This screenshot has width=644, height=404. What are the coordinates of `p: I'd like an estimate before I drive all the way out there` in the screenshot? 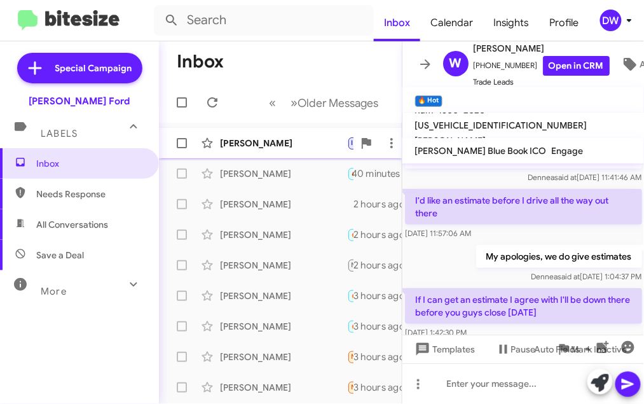 It's located at (524, 207).